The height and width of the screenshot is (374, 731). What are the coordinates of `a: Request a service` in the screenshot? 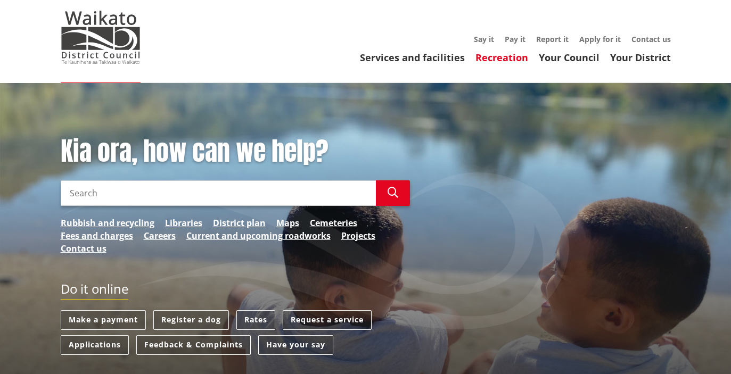 It's located at (327, 320).